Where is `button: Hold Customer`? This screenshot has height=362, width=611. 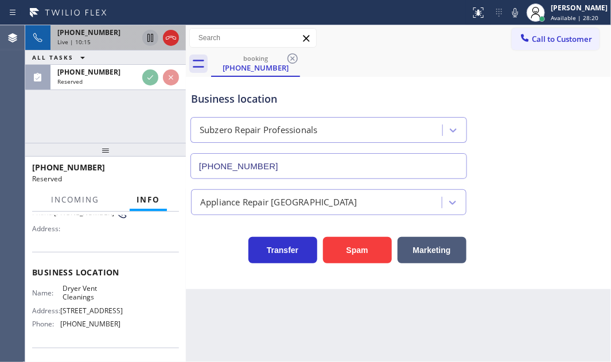
button: Hold Customer is located at coordinates (150, 38).